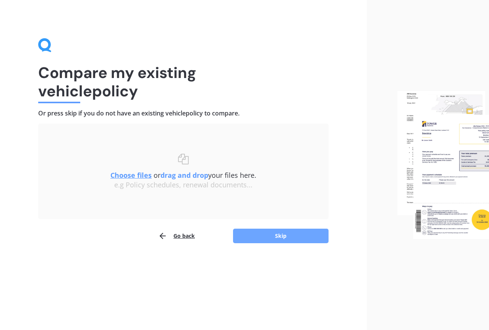 The width and height of the screenshot is (489, 330). Describe the element at coordinates (183, 113) in the screenshot. I see `h4: Or press skip if you do not have an existing vehicle policy to compare.` at that location.